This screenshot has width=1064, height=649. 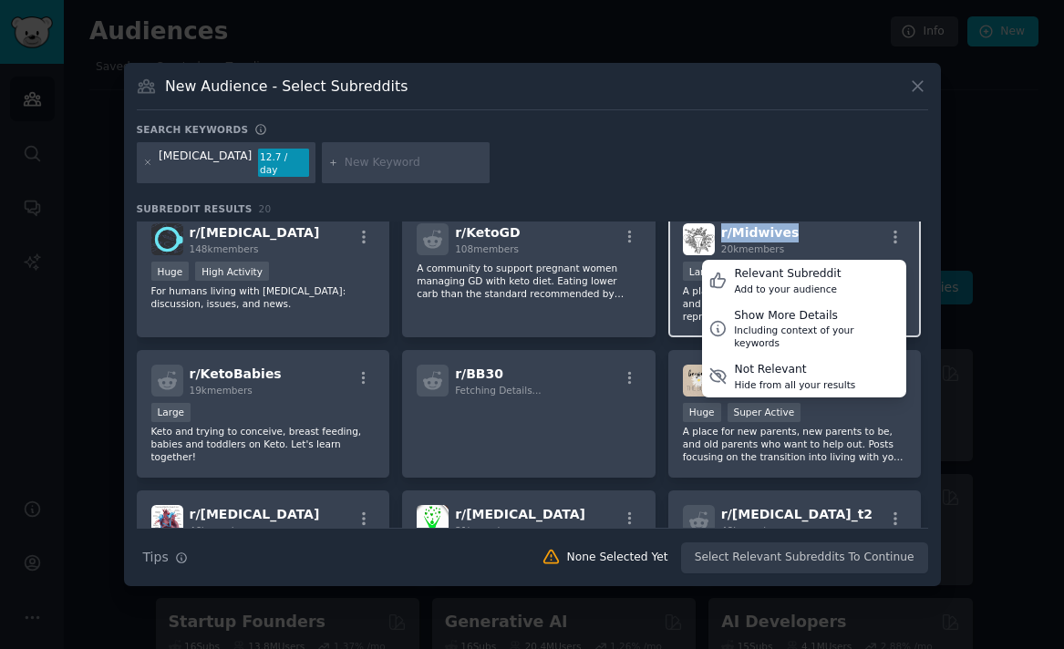 I want to click on span: 46k members, so click(x=221, y=531).